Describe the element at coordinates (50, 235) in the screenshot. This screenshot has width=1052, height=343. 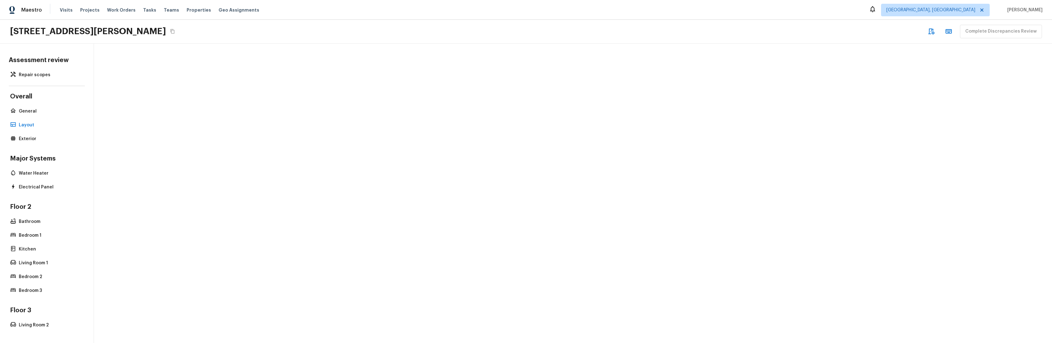
I see `p: Bedroom 1` at that location.